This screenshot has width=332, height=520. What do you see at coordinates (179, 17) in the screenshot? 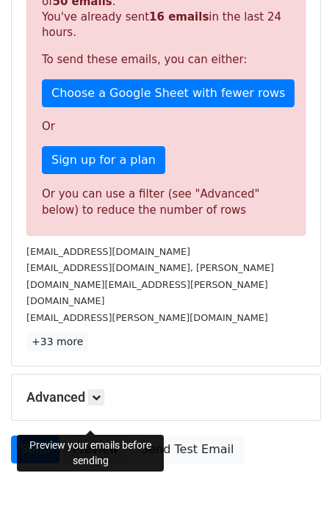
I see `strong: 16 emails` at bounding box center [179, 17].